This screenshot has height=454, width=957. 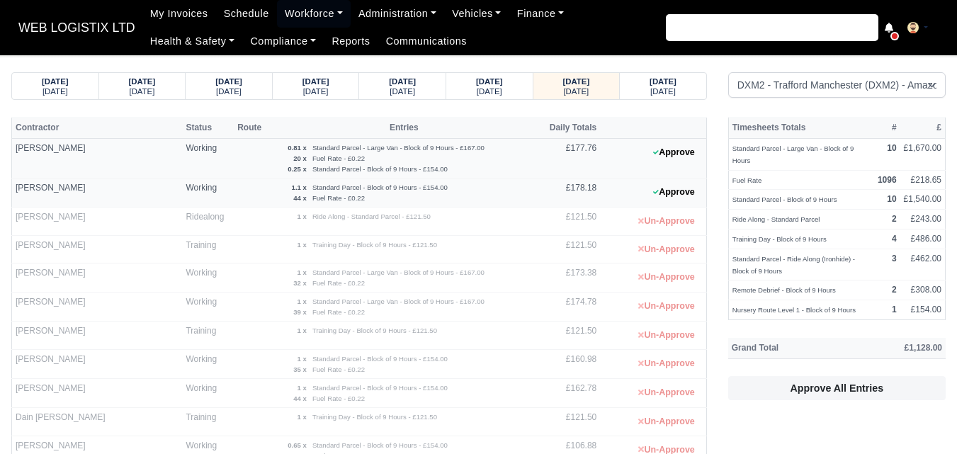 What do you see at coordinates (891, 199) in the screenshot?
I see `strong: 10` at bounding box center [891, 199].